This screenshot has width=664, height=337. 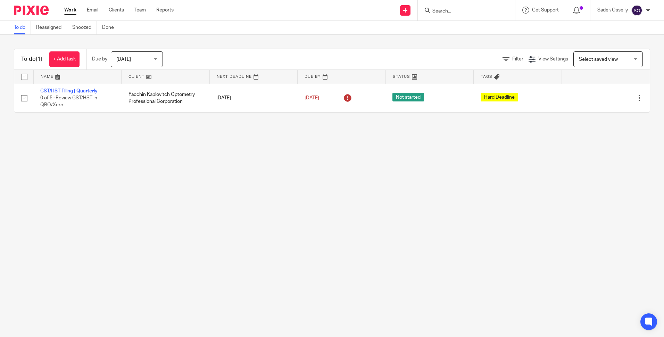 I want to click on a: Reports, so click(x=165, y=10).